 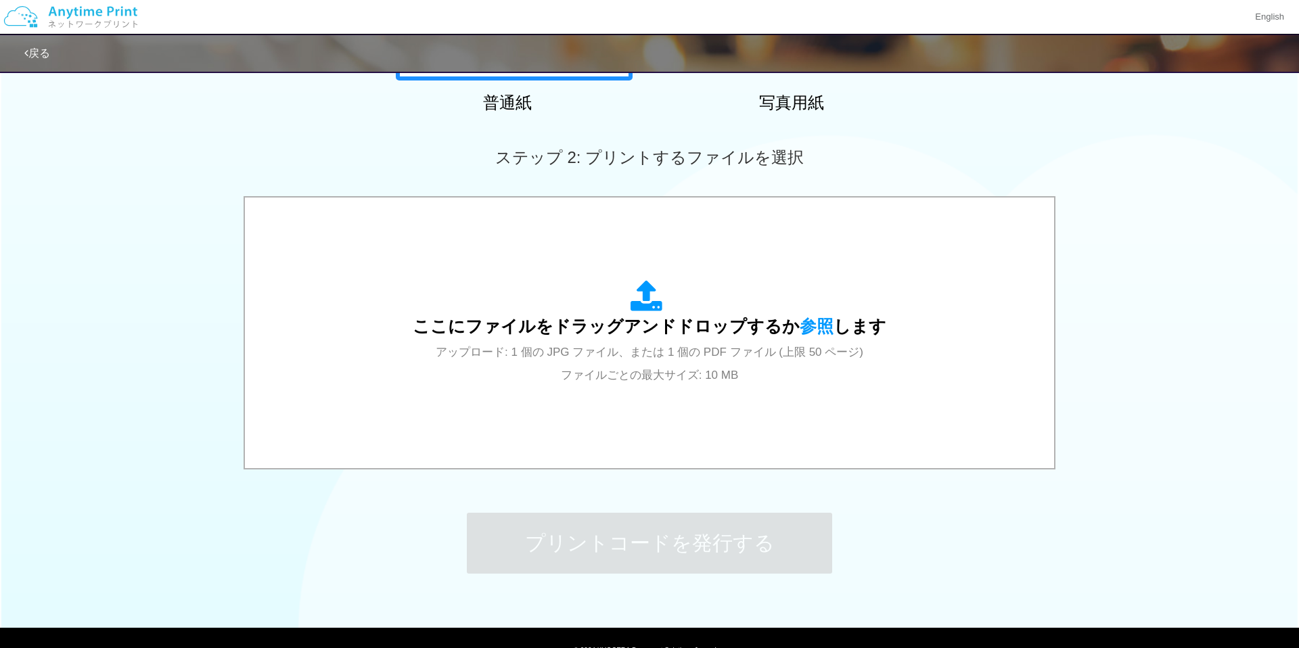 I want to click on span: 参照, so click(x=816, y=326).